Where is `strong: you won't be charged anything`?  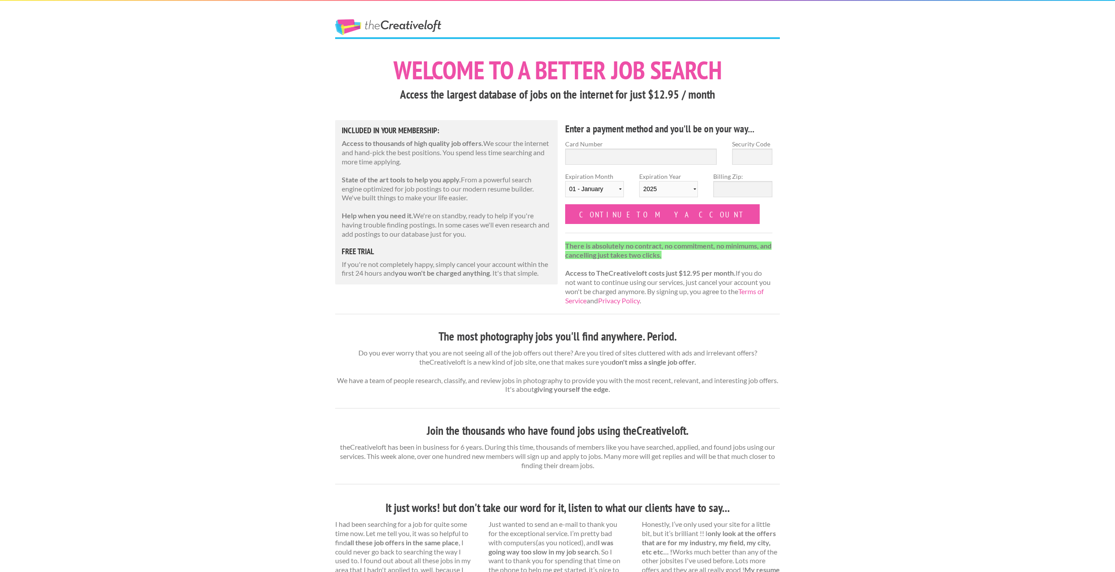 strong: you won't be charged anything is located at coordinates (442, 272).